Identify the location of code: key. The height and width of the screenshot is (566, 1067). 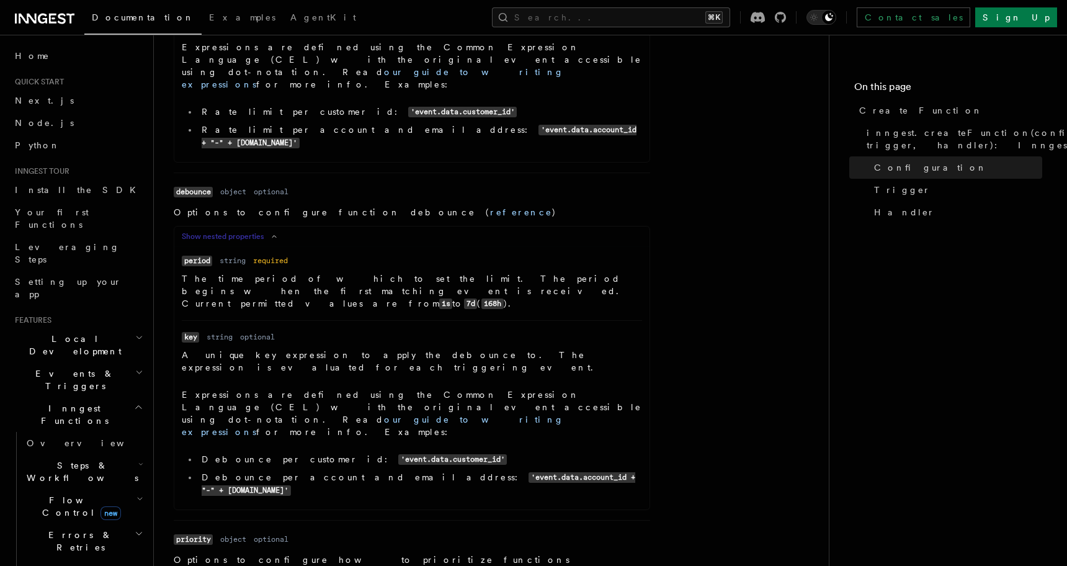
(190, 337).